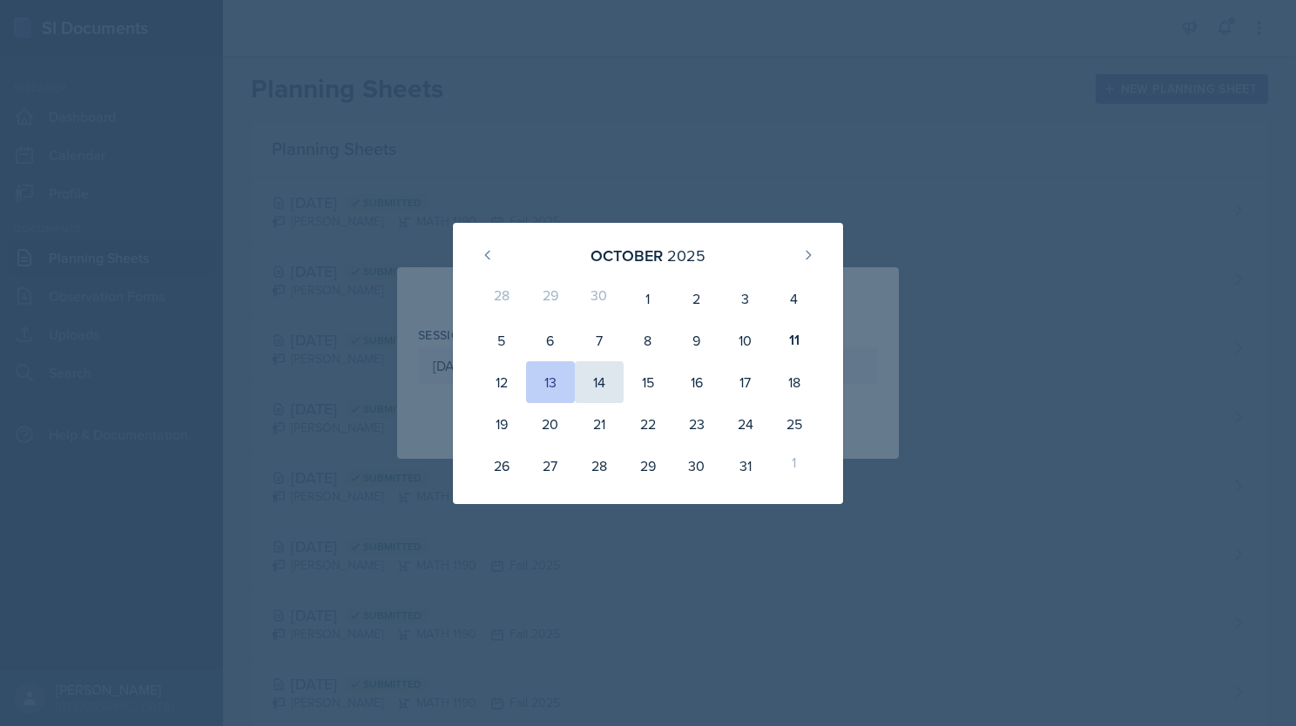 Image resolution: width=1296 pixels, height=726 pixels. I want to click on div: 15, so click(648, 382).